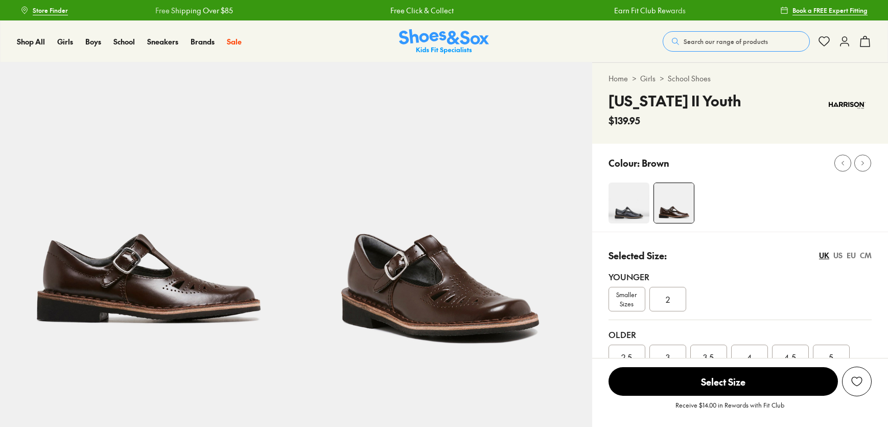  What do you see at coordinates (93, 41) in the screenshot?
I see `a: Boys` at bounding box center [93, 41].